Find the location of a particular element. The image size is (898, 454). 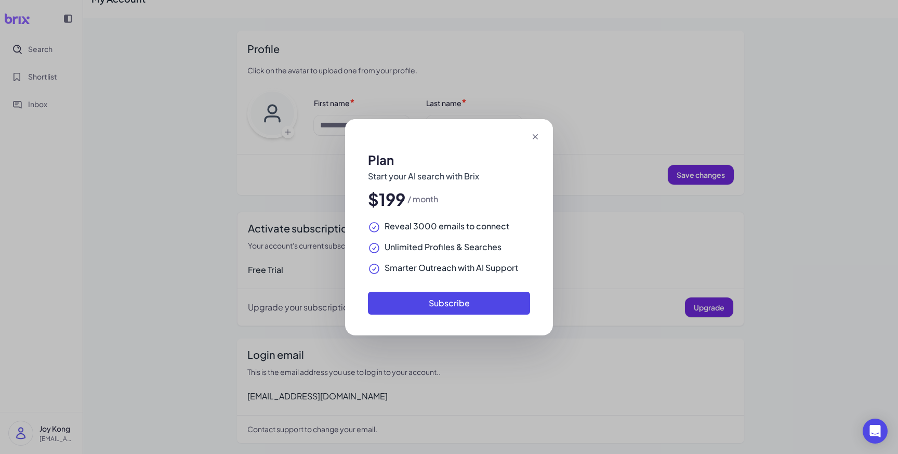

span: $199 is located at coordinates (387, 199).